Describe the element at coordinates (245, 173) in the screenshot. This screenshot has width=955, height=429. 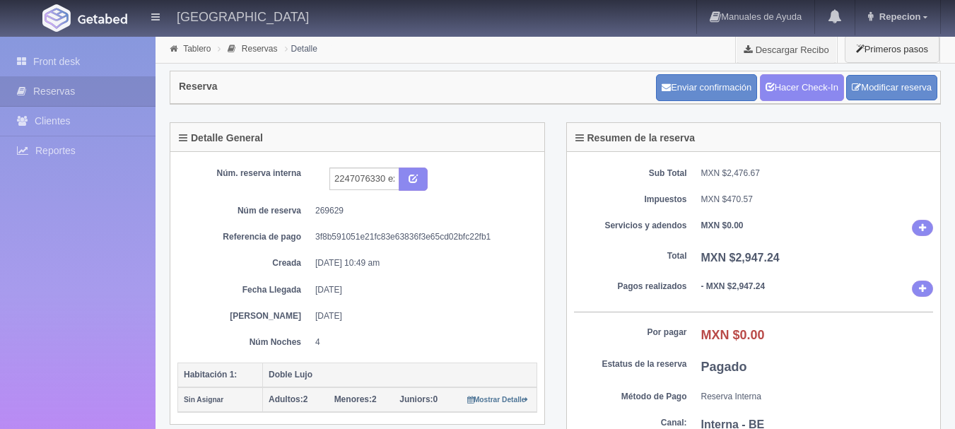
I see `dt: Núm. reserva interna` at that location.